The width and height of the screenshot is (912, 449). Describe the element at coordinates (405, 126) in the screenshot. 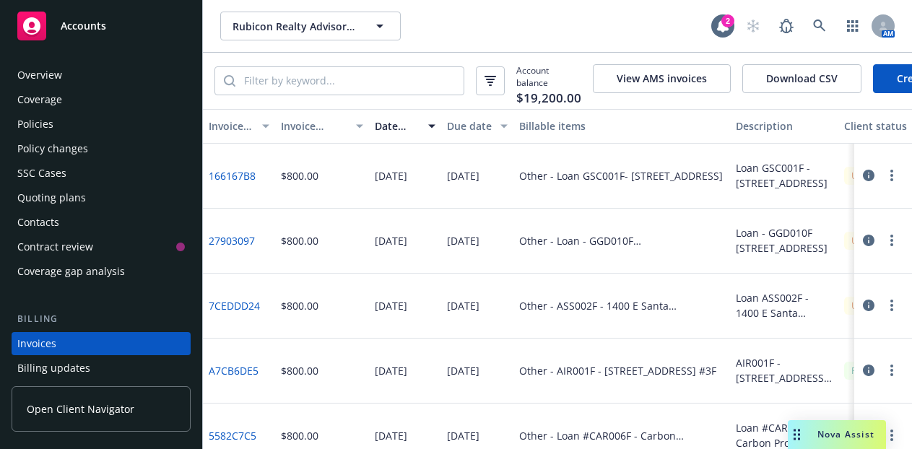

I see `button: Date issued` at that location.